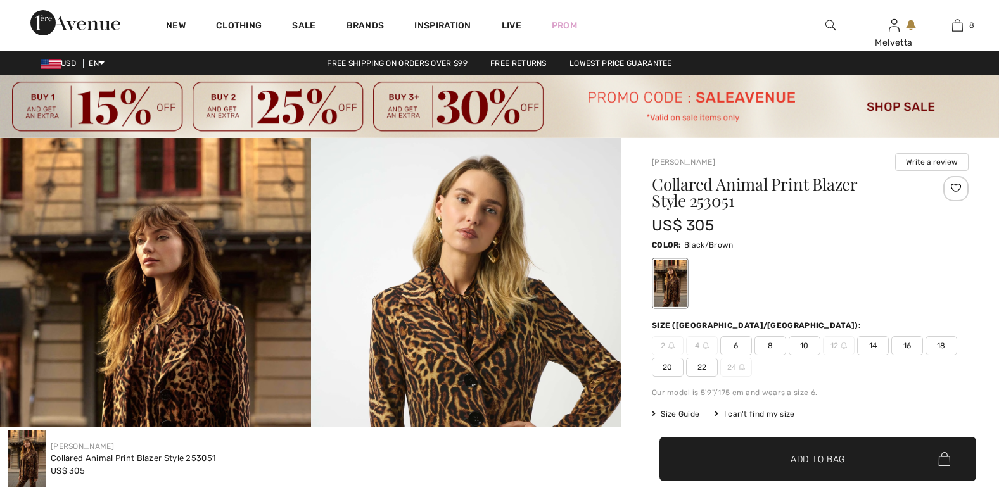 Image resolution: width=999 pixels, height=490 pixels. What do you see at coordinates (873, 346) in the screenshot?
I see `span: 14` at bounding box center [873, 346].